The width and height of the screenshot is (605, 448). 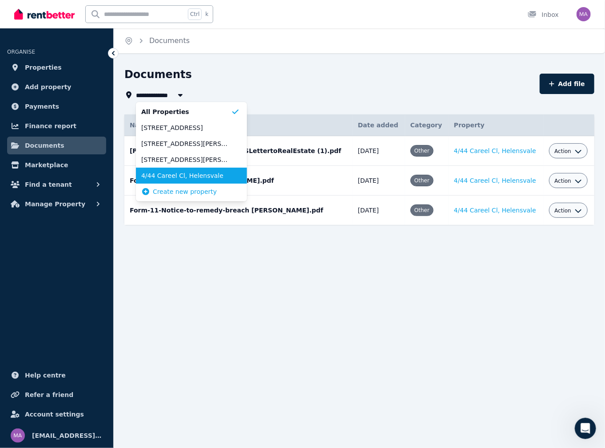 What do you see at coordinates (194, 14) in the screenshot?
I see `span: Ctrl` at bounding box center [194, 14].